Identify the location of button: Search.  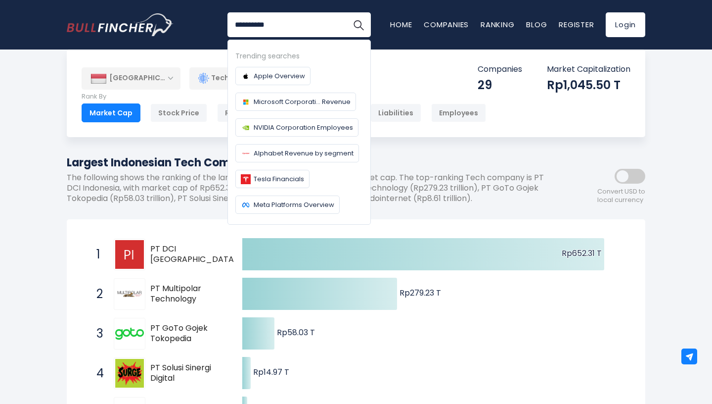
(359, 25).